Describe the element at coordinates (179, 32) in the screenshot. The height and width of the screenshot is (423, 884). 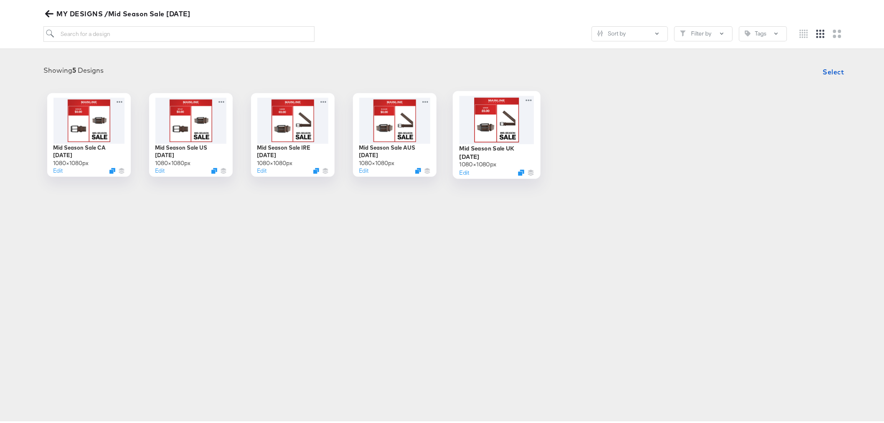
I see `input: Search for a design` at that location.